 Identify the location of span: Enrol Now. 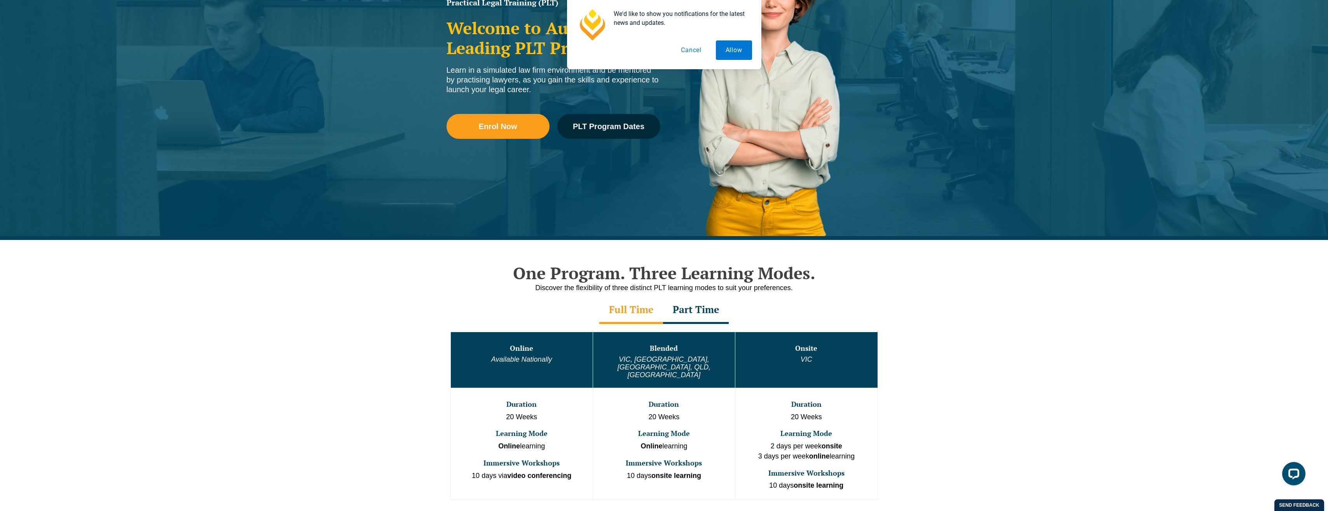
(498, 126).